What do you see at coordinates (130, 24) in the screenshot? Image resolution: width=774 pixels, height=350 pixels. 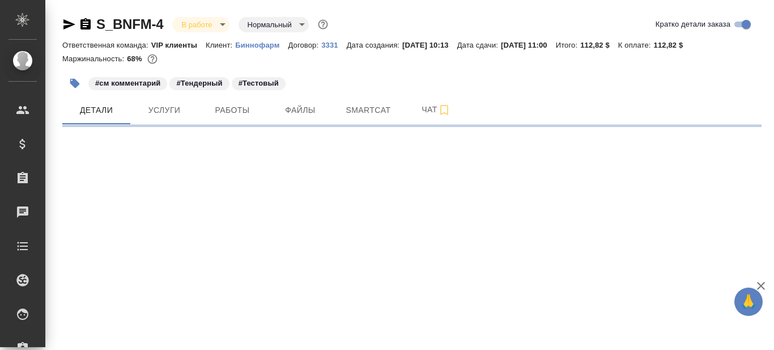 I see `a: S_BNFM-4` at bounding box center [130, 24].